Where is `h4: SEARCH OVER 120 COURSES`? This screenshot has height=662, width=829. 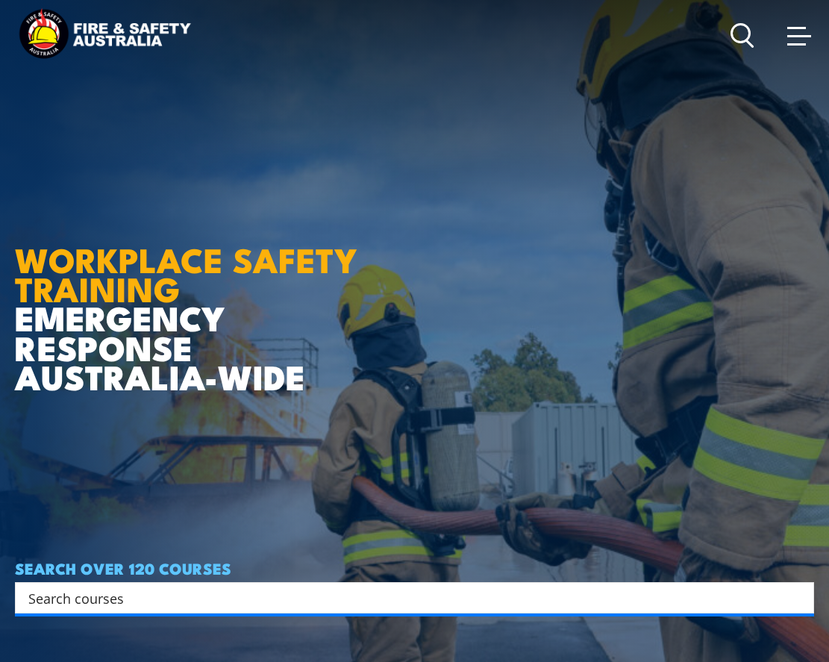 h4: SEARCH OVER 120 COURSES is located at coordinates (414, 568).